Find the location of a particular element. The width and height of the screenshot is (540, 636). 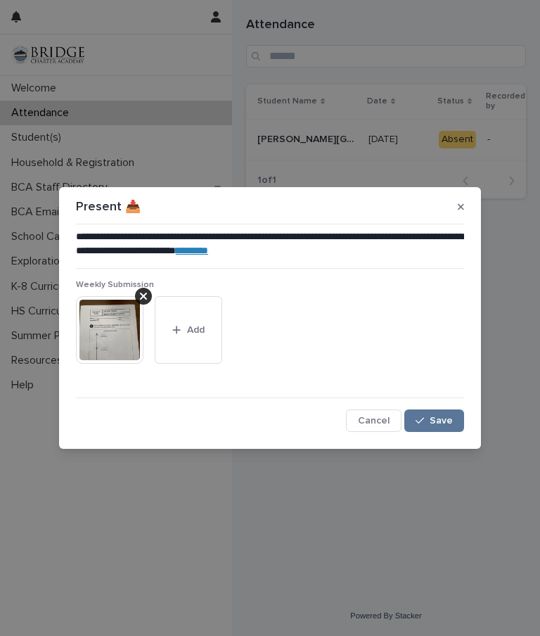

button: Cancel is located at coordinates (374, 421).